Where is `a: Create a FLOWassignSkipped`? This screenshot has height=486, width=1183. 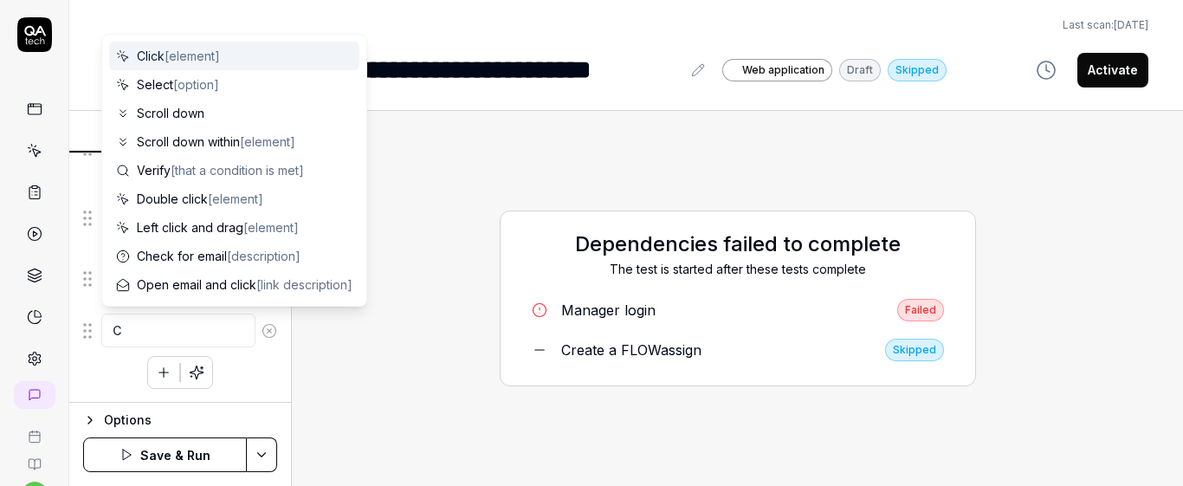
a: Create a FLOWassignSkipped is located at coordinates (738, 350).